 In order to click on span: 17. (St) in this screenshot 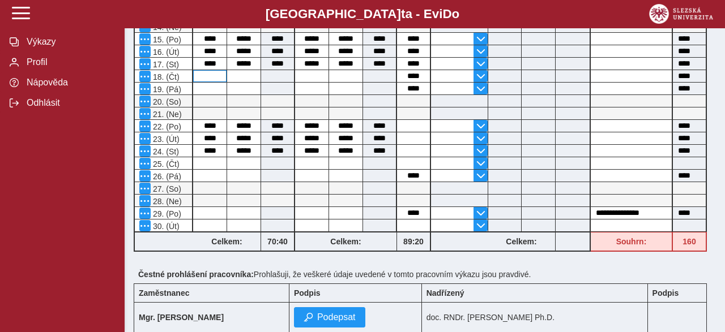, I will do `click(165, 65)`.